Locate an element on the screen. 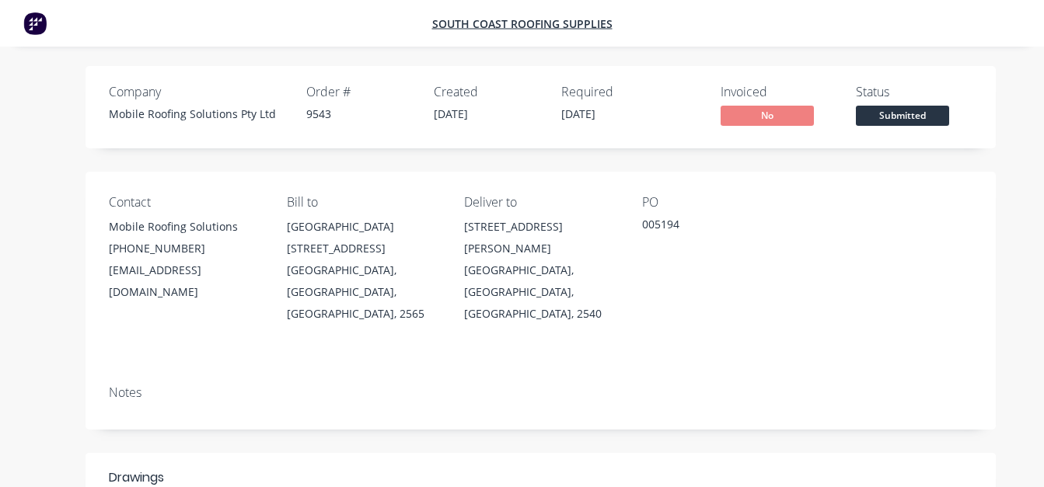  div: Invoiced is located at coordinates (779, 92).